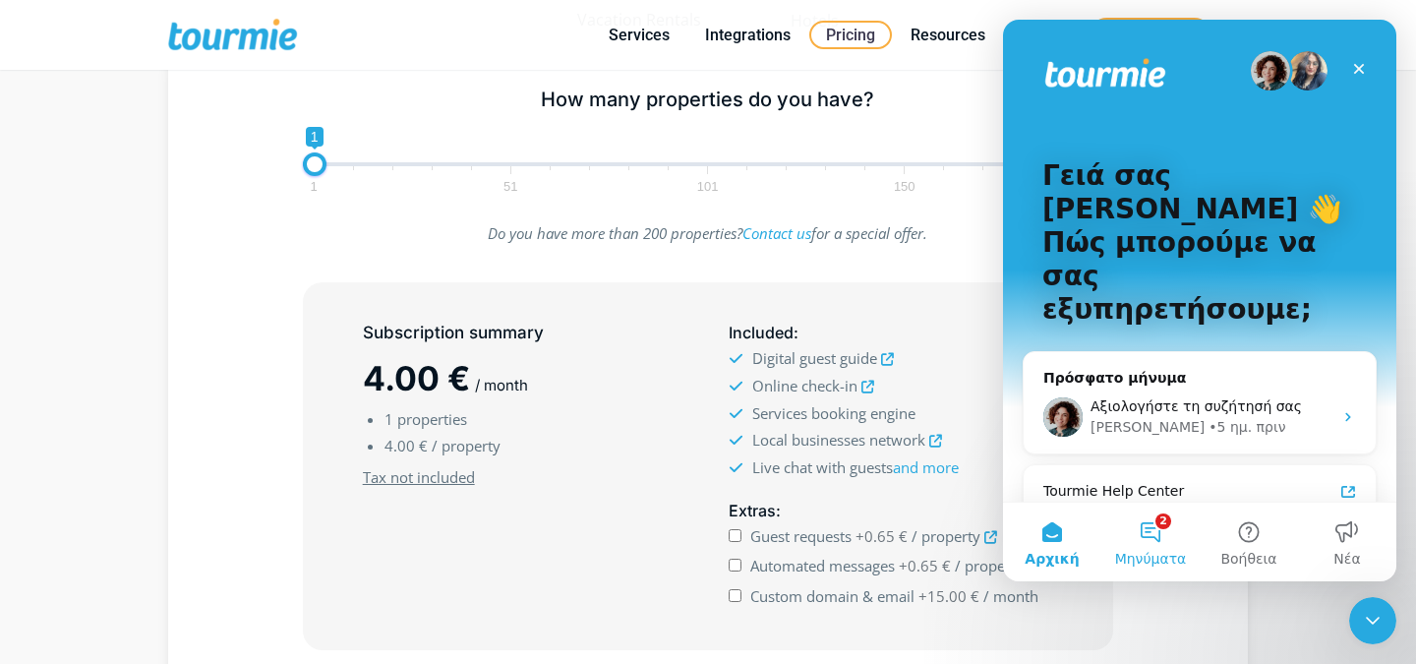 This screenshot has width=1416, height=664. I want to click on img: Profile image for Maria, so click(305, 51).